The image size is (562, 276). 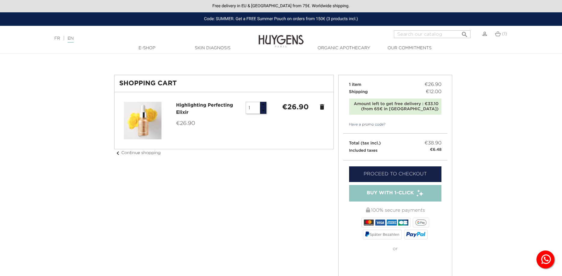 I want to click on a: Skin Diagnosis, so click(x=212, y=48).